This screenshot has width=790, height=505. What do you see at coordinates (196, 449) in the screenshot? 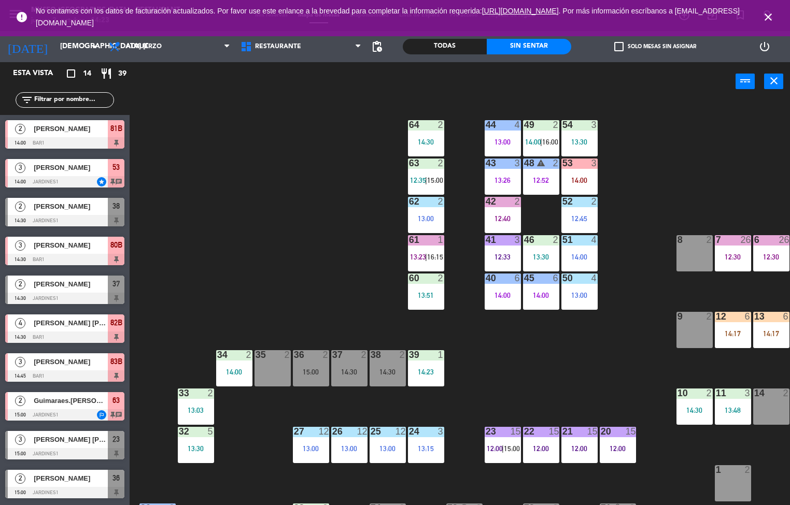
I see `div: 13:30` at bounding box center [196, 449].